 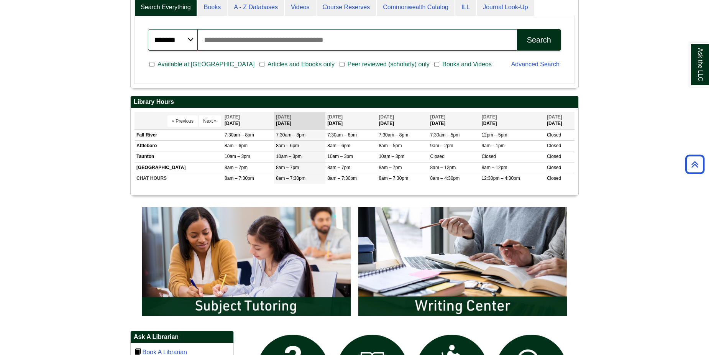 What do you see at coordinates (389, 64) in the screenshot?
I see `span: Peer reviewed (scholarly) only` at bounding box center [389, 64].